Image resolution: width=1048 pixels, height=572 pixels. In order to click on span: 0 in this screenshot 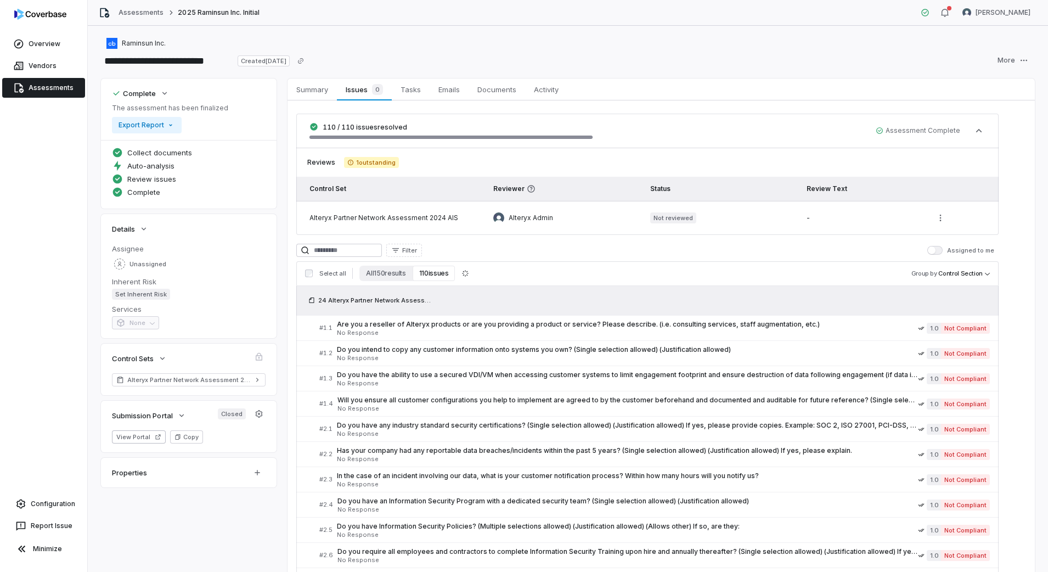, I will do `click(377, 89)`.